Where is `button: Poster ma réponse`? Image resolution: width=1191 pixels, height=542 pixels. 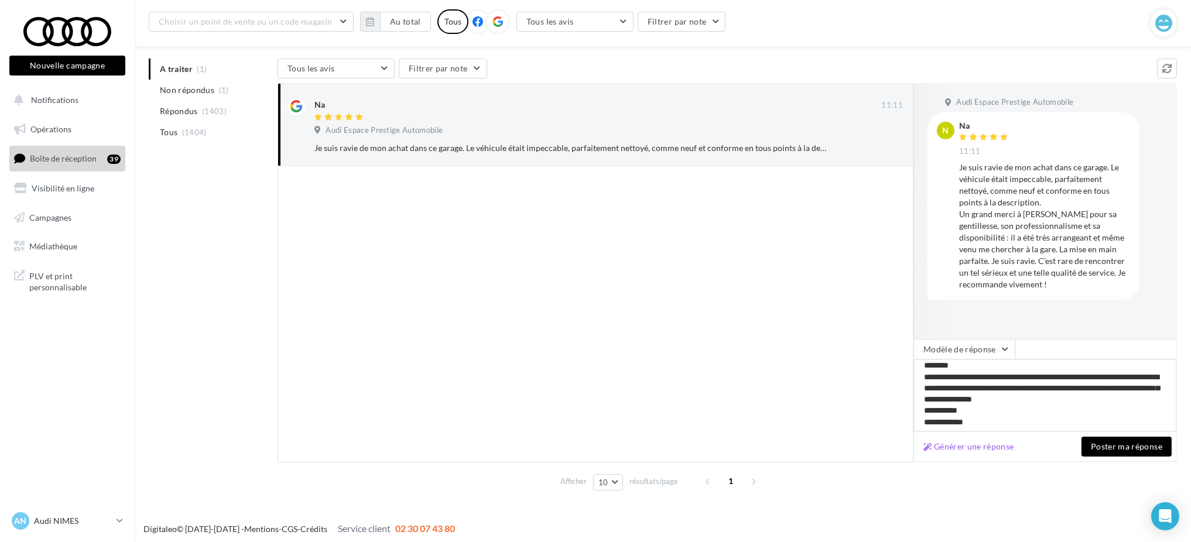 button: Poster ma réponse is located at coordinates (1127, 447).